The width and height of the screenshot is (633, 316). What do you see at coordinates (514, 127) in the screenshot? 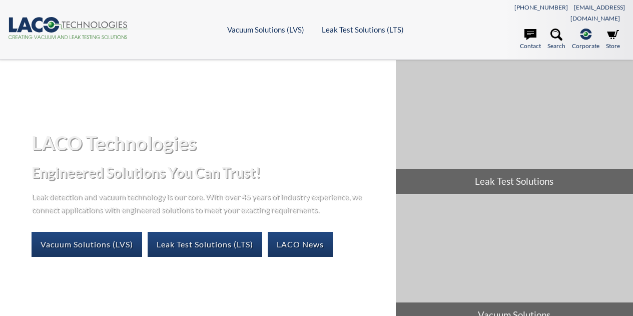
I see `a: Leak Test Solutions` at bounding box center [514, 127].